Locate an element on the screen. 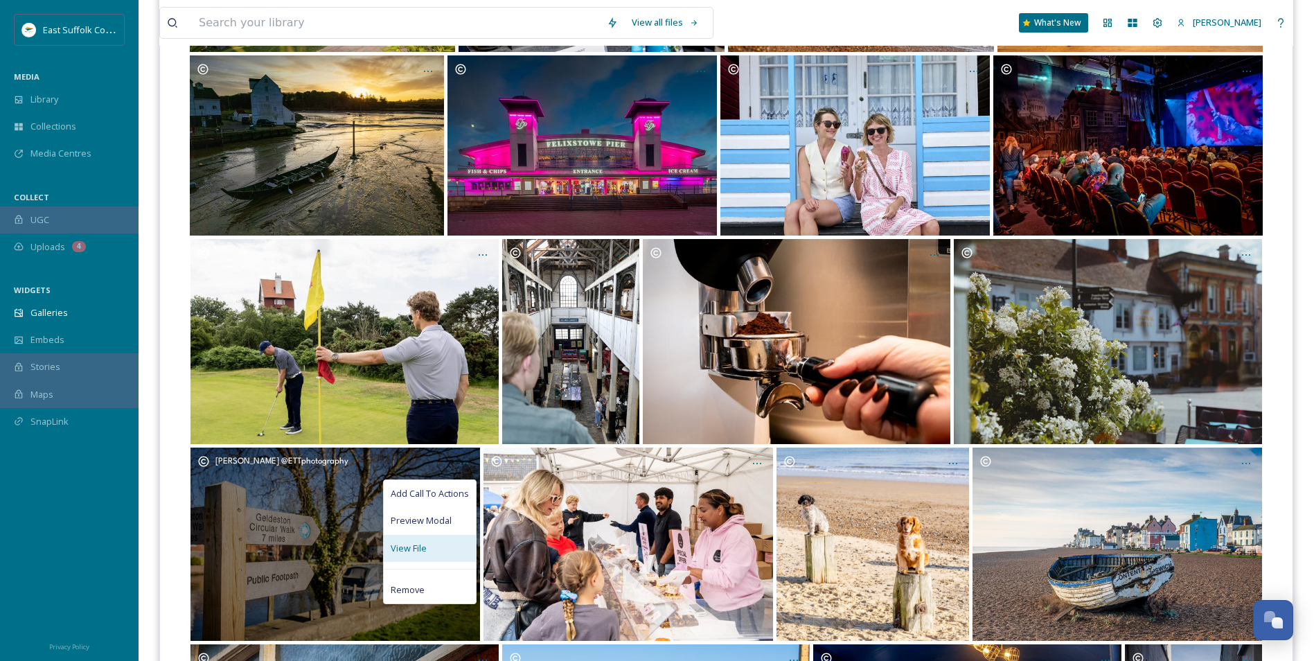 This screenshot has height=661, width=1314. img: ESC%20Logo.png is located at coordinates (29, 30).